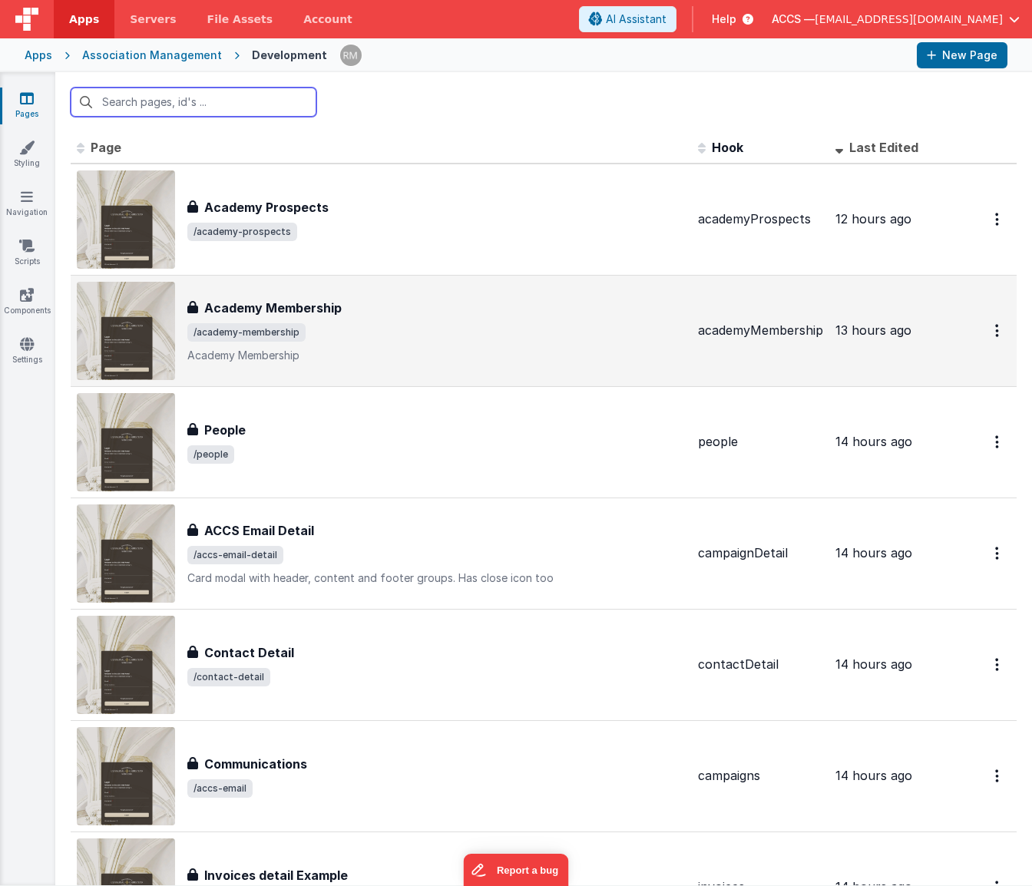 The width and height of the screenshot is (1032, 886). I want to click on h3: ACCS Email Detail, so click(259, 530).